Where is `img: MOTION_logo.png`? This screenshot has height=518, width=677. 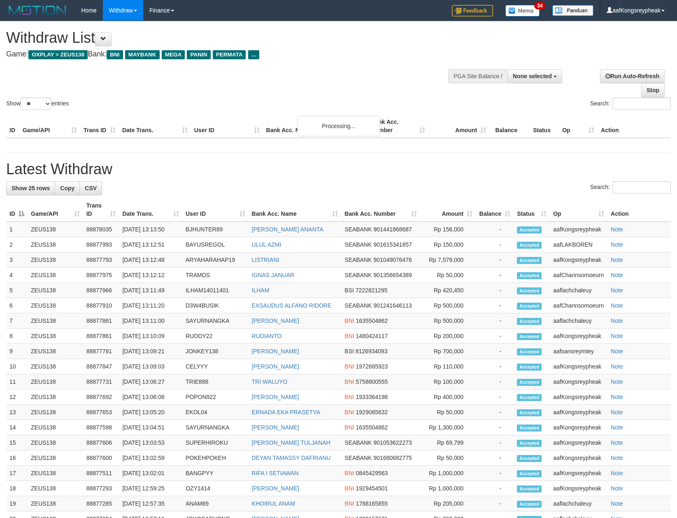 img: MOTION_logo.png is located at coordinates (37, 10).